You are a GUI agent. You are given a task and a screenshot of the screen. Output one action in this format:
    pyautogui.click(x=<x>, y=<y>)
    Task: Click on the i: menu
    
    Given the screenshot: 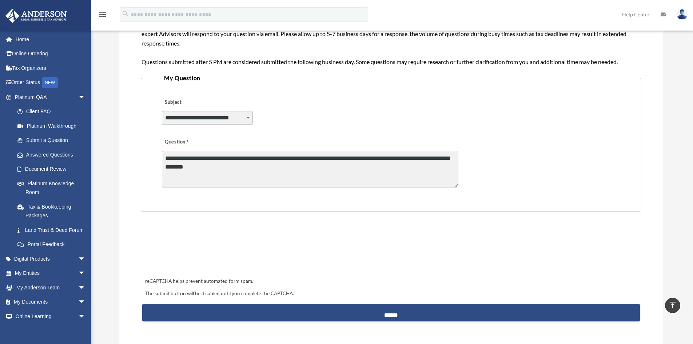 What is the action you would take?
    pyautogui.click(x=103, y=15)
    